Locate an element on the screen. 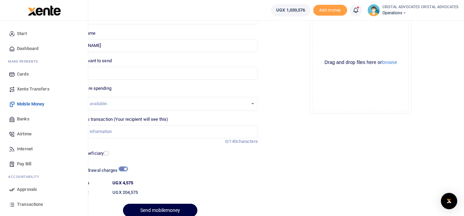 This screenshot has height=216, width=464. span: UGX 1,030,576 is located at coordinates (291, 10).